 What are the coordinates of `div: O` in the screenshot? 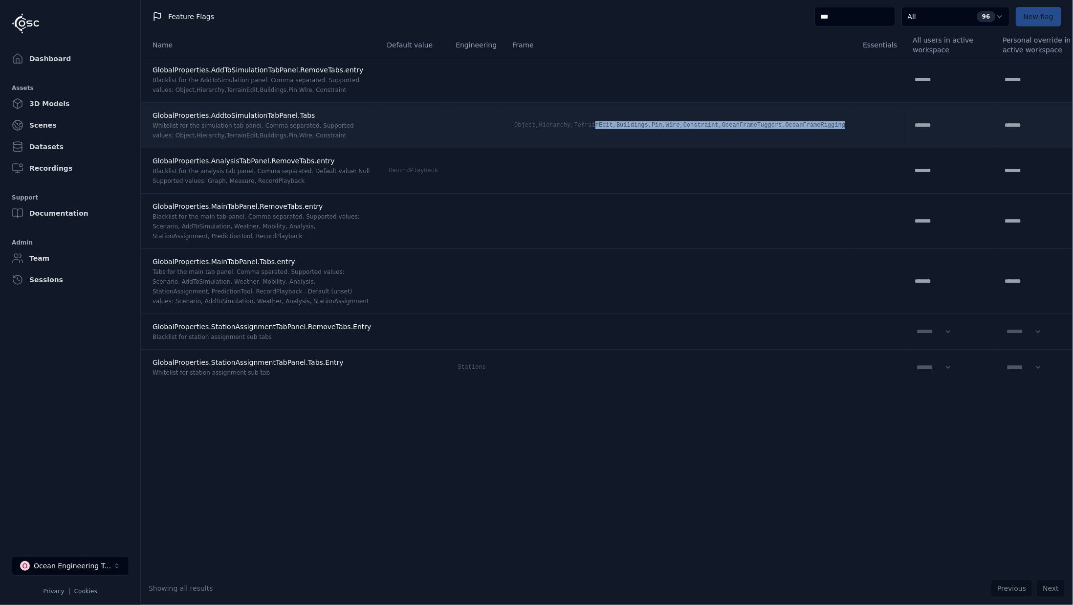 It's located at (25, 566).